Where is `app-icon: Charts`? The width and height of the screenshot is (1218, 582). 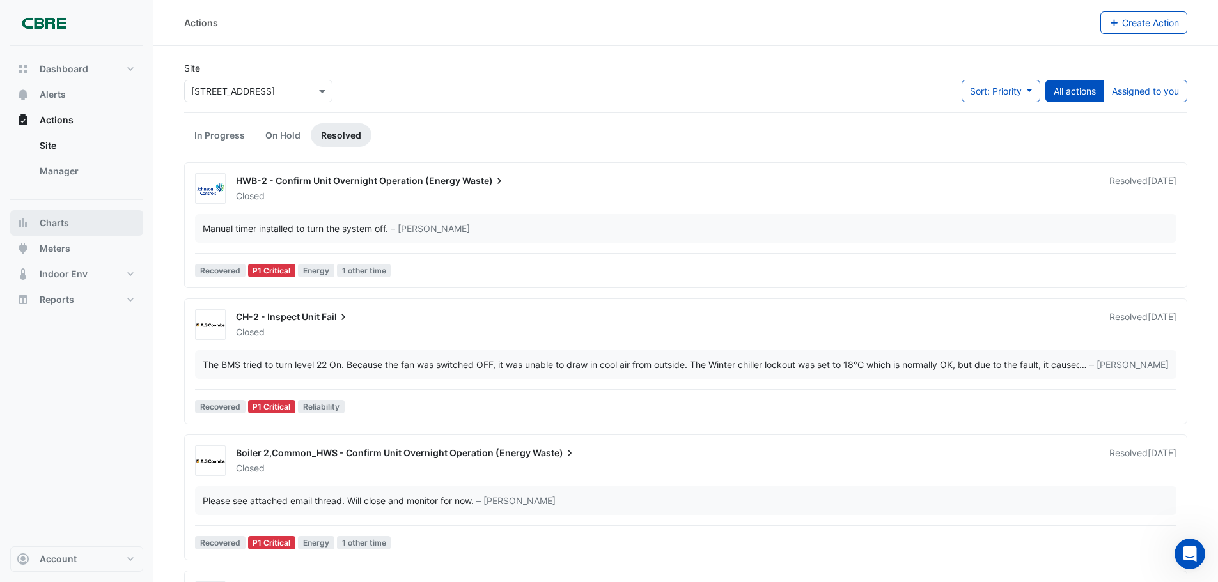
app-icon: Charts is located at coordinates (23, 223).